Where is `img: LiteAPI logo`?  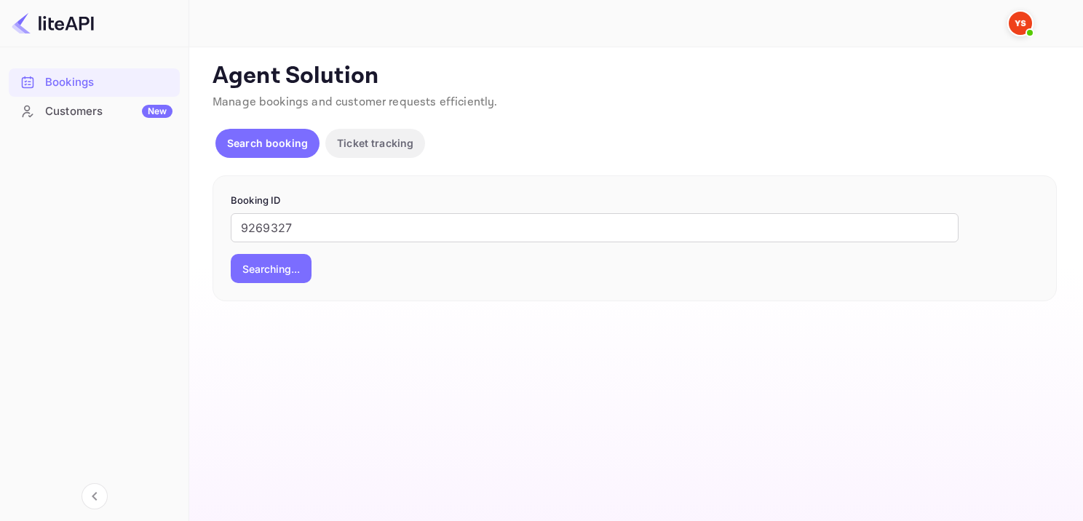 img: LiteAPI logo is located at coordinates (52, 23).